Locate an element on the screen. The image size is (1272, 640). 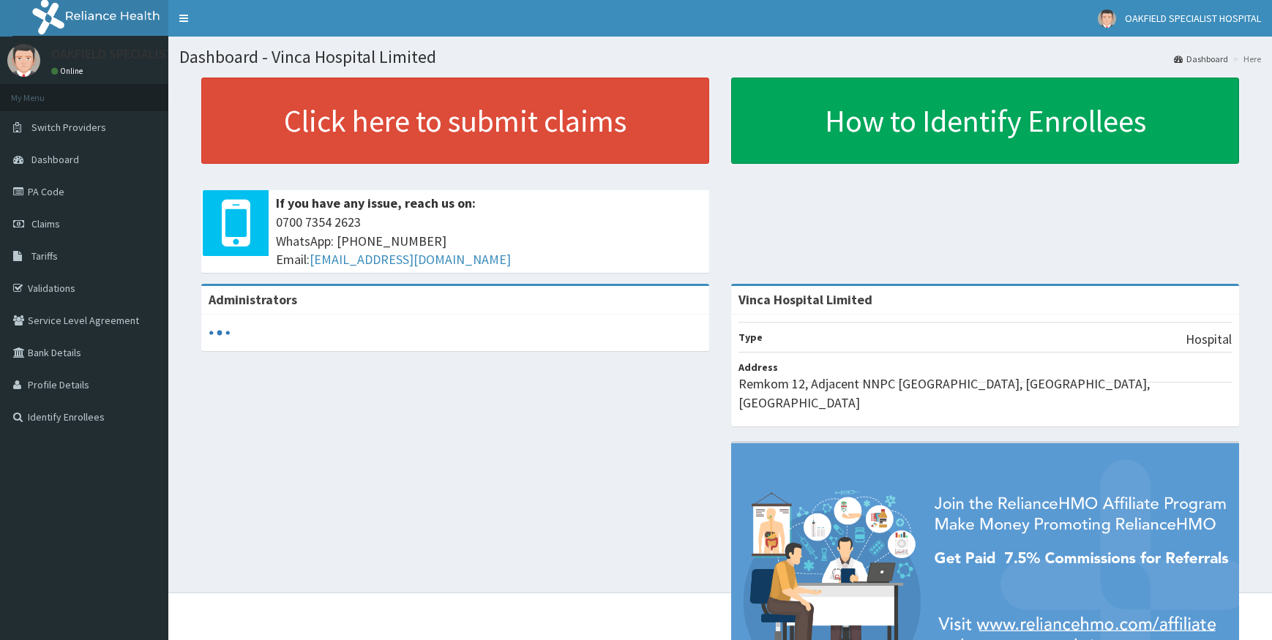
a: Online is located at coordinates (69, 71).